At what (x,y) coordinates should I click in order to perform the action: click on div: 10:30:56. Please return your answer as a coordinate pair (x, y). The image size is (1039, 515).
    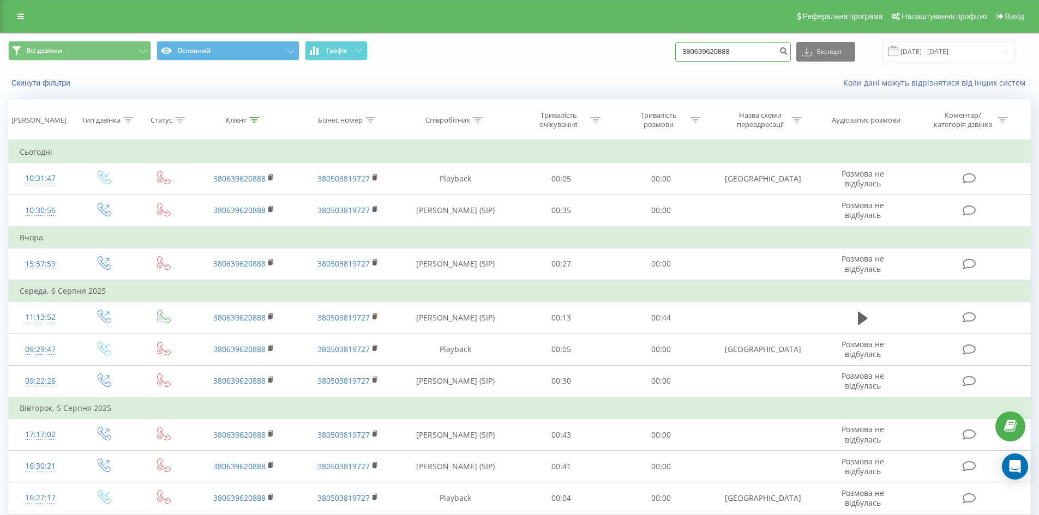
    Looking at the image, I should click on (40, 211).